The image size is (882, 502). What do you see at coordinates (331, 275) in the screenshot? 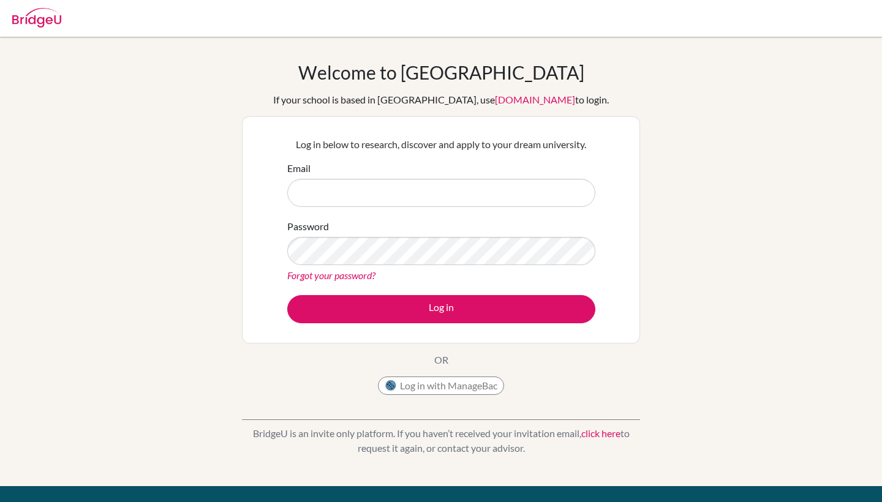
I see `a: Forgot your password?` at bounding box center [331, 275].